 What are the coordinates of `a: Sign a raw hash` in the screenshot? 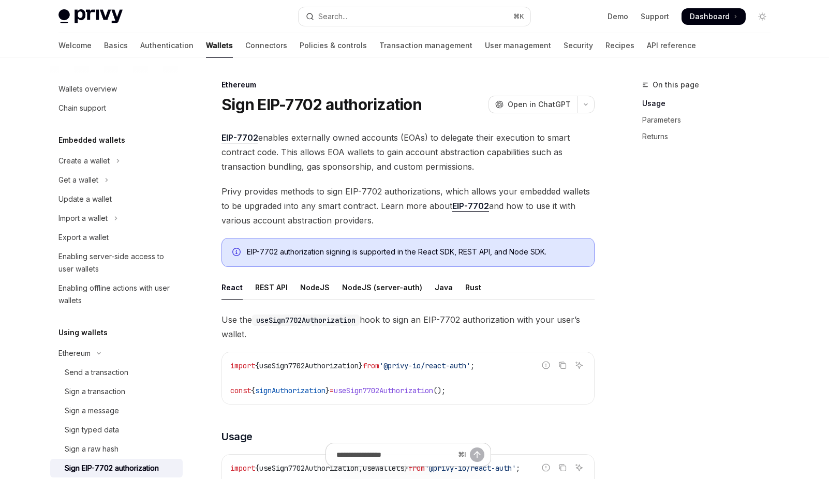 It's located at (117, 449).